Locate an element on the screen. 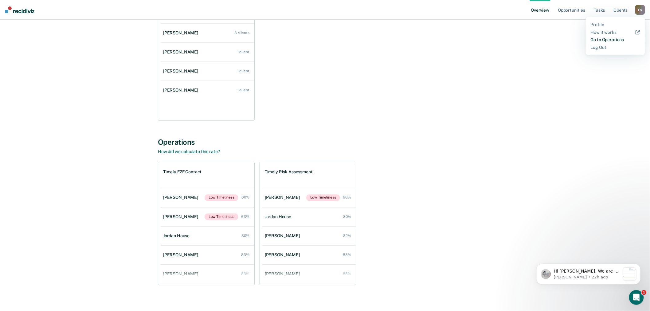  h1: Timely F2F Contact is located at coordinates (182, 172).